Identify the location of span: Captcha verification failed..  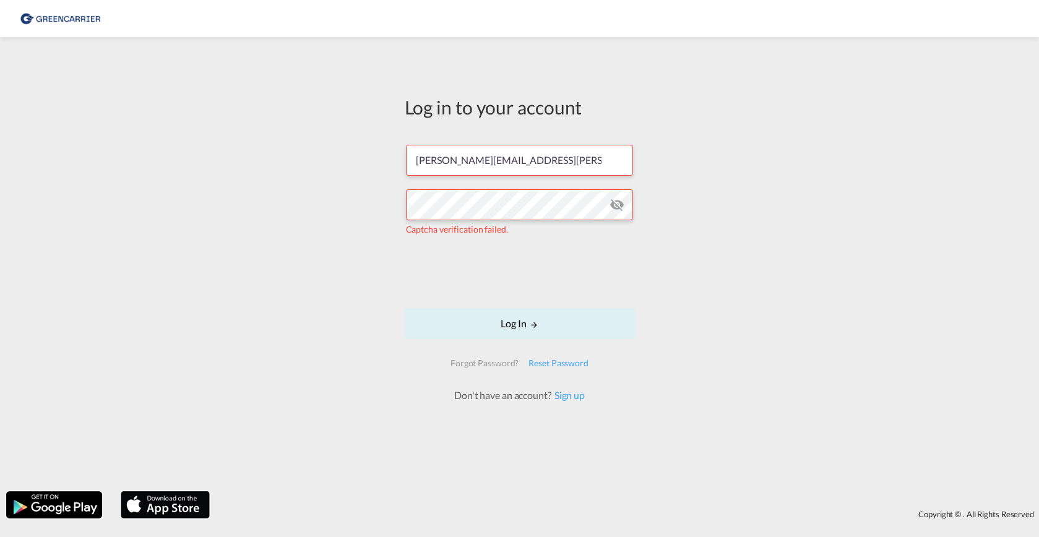
(457, 229).